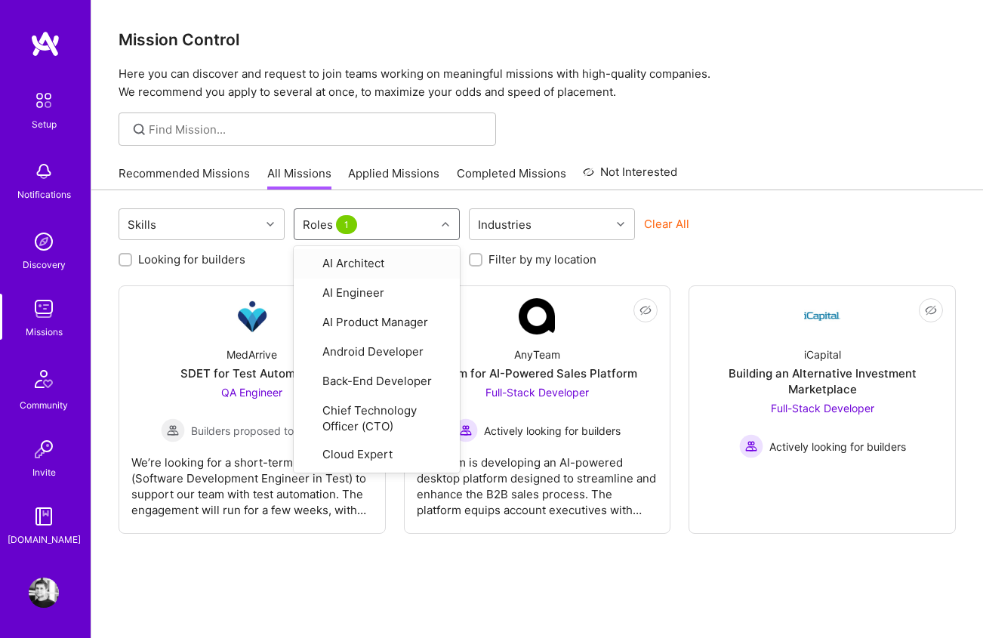 Image resolution: width=983 pixels, height=638 pixels. Describe the element at coordinates (822, 409) in the screenshot. I see `a: Company LogoiCapitalBuilding an Alternative Investment MarketplaceFull-Stack Developer Actively l...` at that location.